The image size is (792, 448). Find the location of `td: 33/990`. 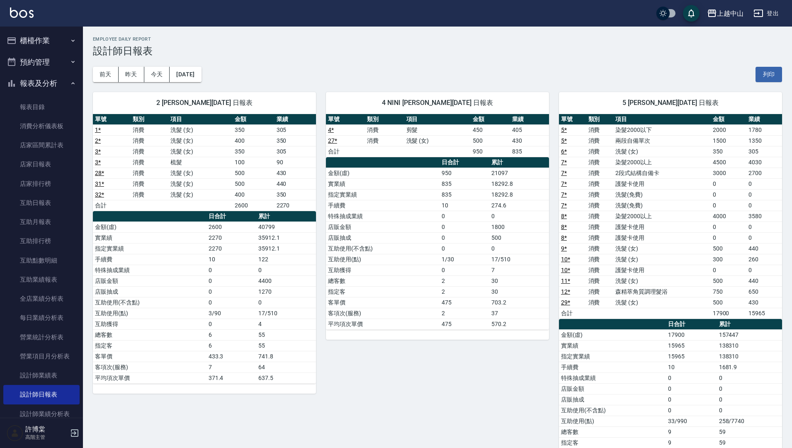

td: 33/990 is located at coordinates (692, 421).